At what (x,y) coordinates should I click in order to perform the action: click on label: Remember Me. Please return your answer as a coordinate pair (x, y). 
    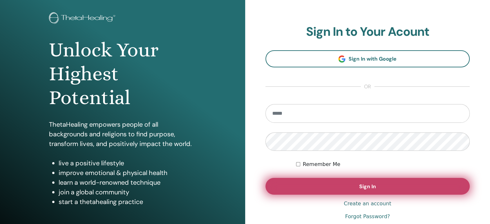
    Looking at the image, I should click on (322, 164).